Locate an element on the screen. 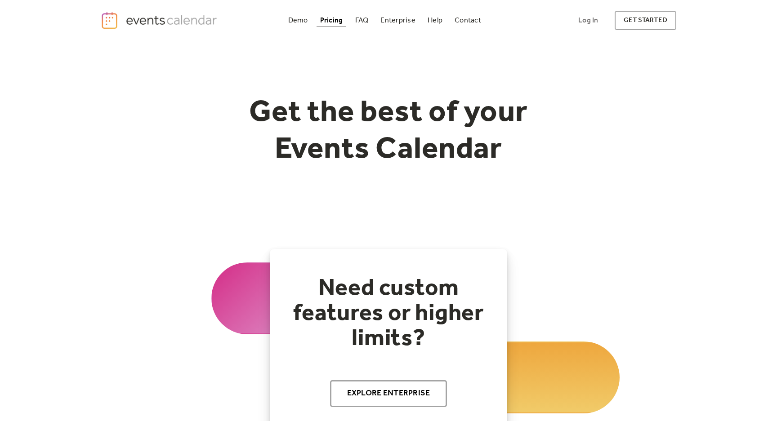 This screenshot has height=421, width=777. h1: Get the best of your Events Calendar is located at coordinates (388, 131).